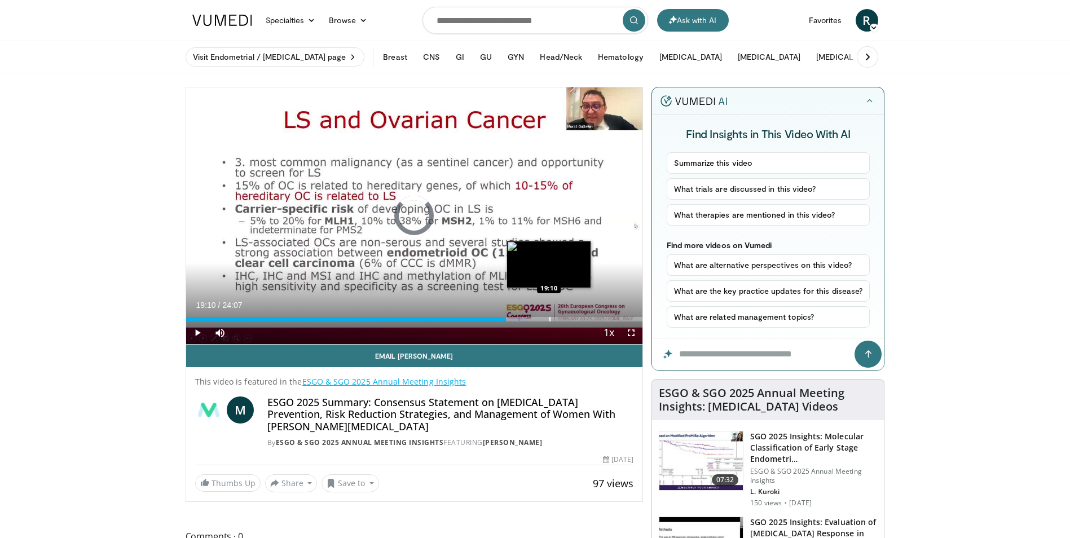 This screenshot has height=538, width=1070. I want to click on h3: SGO 2025 Insights: Molecular Classification of Early Stage Endometri…, so click(813, 448).